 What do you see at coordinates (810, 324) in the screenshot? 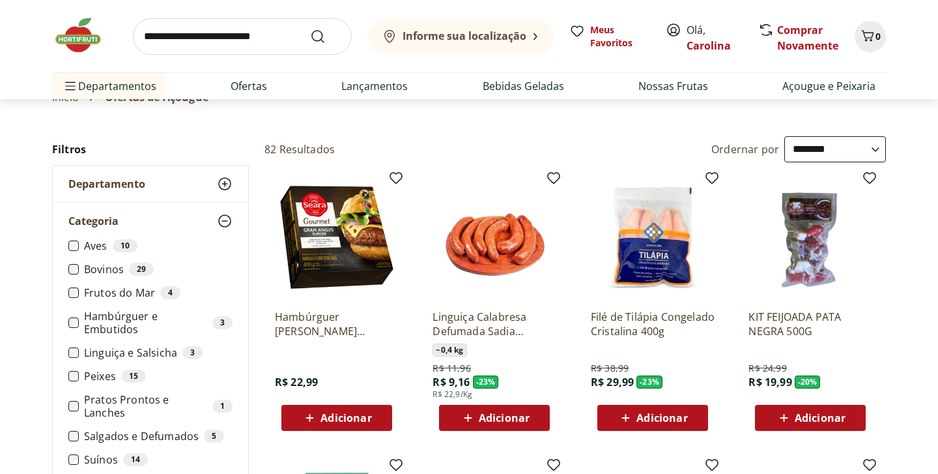
I see `a: KIT FEIJOADA PATA NEGRA 500G` at bounding box center [810, 324].